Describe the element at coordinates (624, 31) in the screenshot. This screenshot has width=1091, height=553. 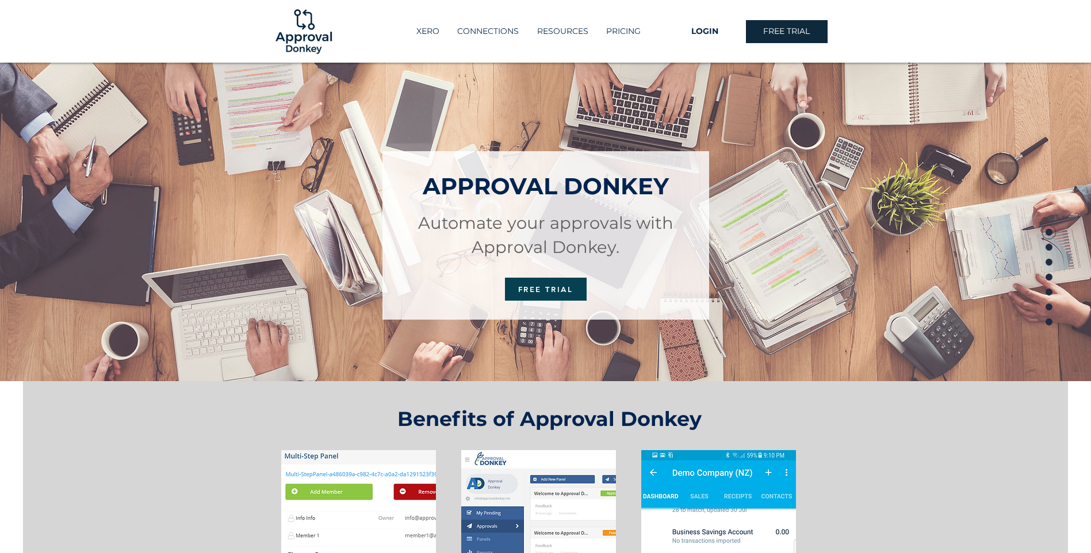
I see `a: PRICING` at that location.